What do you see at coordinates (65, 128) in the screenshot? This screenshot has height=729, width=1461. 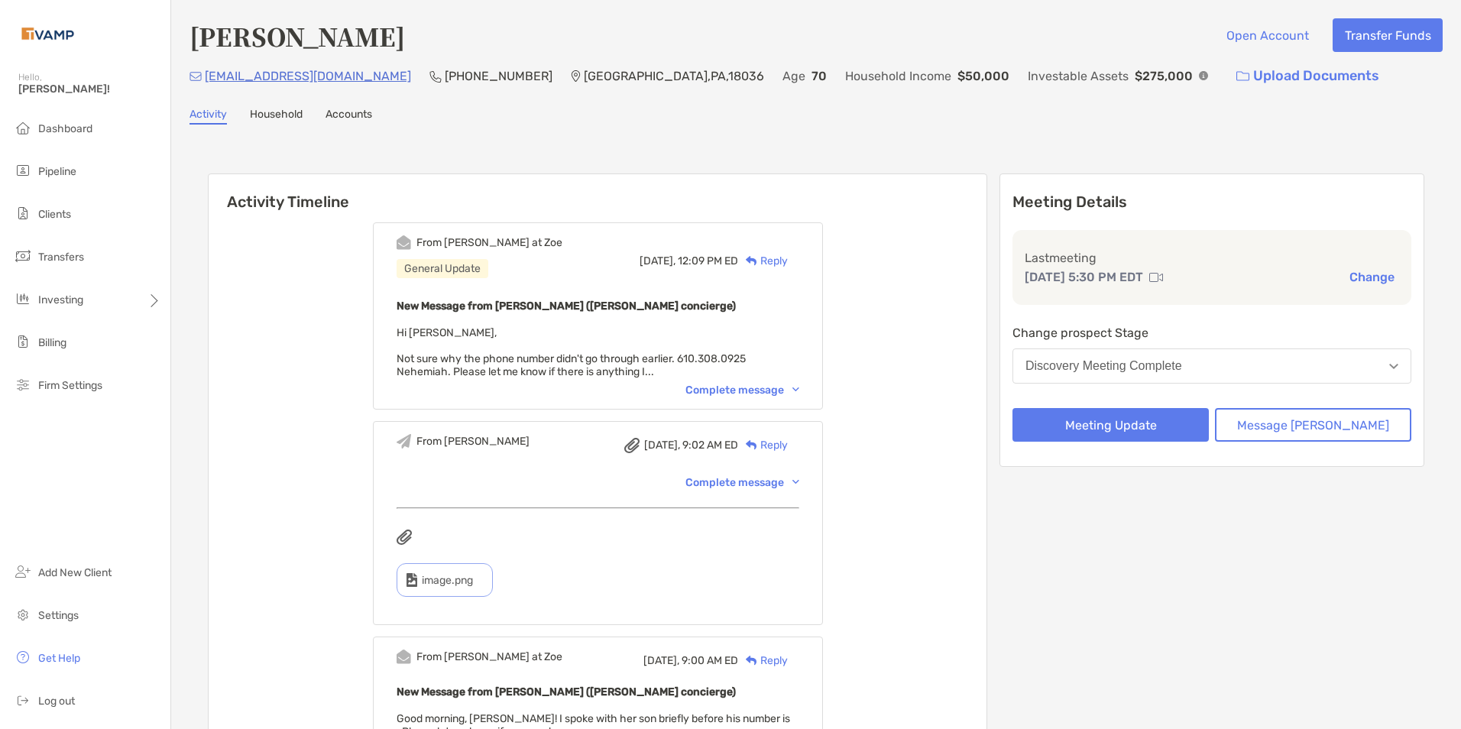 I see `span: Dashboard` at bounding box center [65, 128].